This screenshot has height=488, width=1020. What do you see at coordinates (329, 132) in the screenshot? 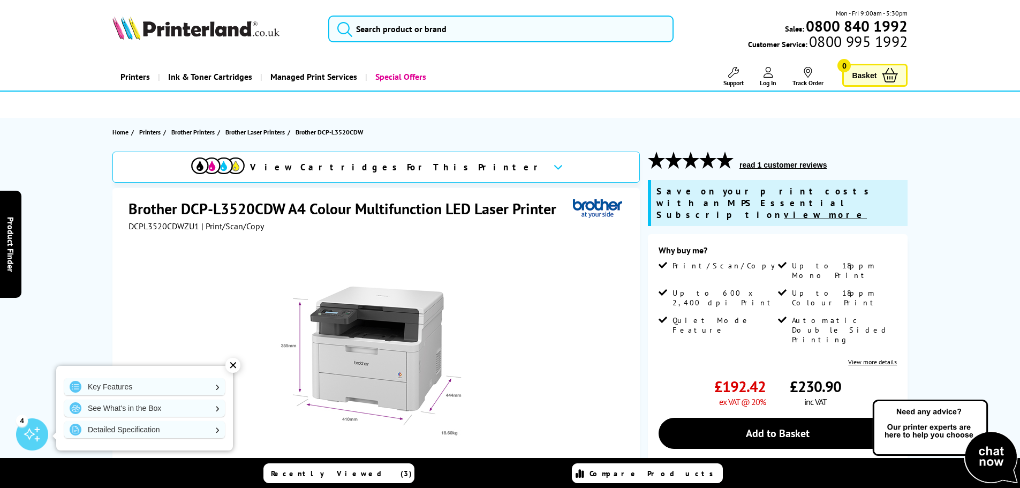
I see `span: Brother DCP-L3520CDW` at bounding box center [329, 132].